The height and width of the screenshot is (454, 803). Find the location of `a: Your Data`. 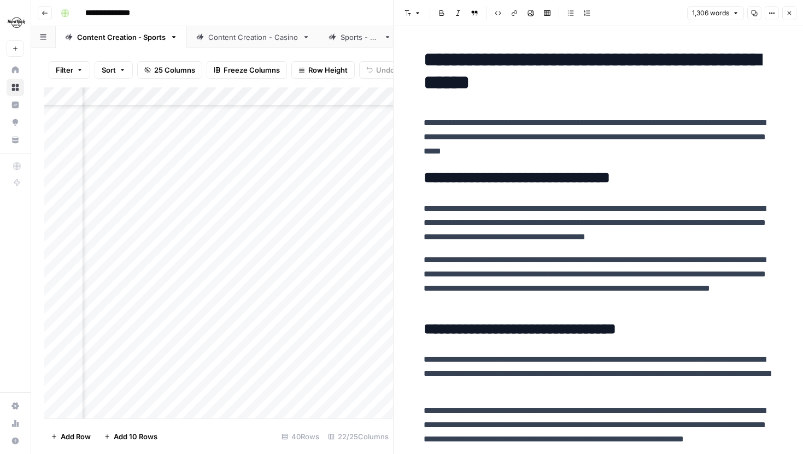

a: Your Data is located at coordinates (15, 140).